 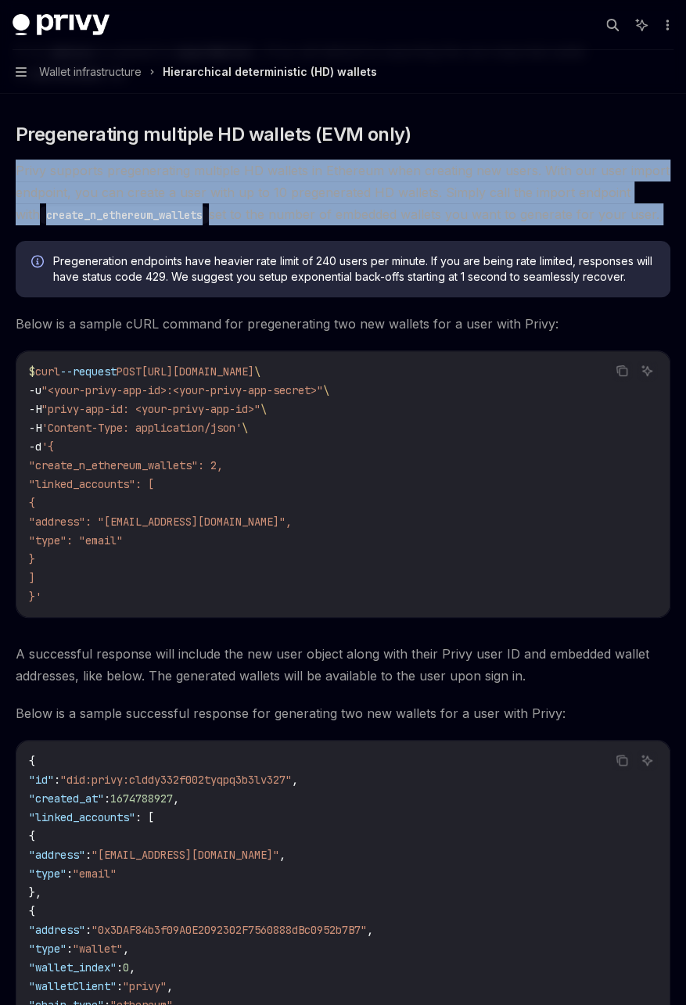 I want to click on span: "create_n_ethereum_wallets": 2,, so click(x=126, y=465).